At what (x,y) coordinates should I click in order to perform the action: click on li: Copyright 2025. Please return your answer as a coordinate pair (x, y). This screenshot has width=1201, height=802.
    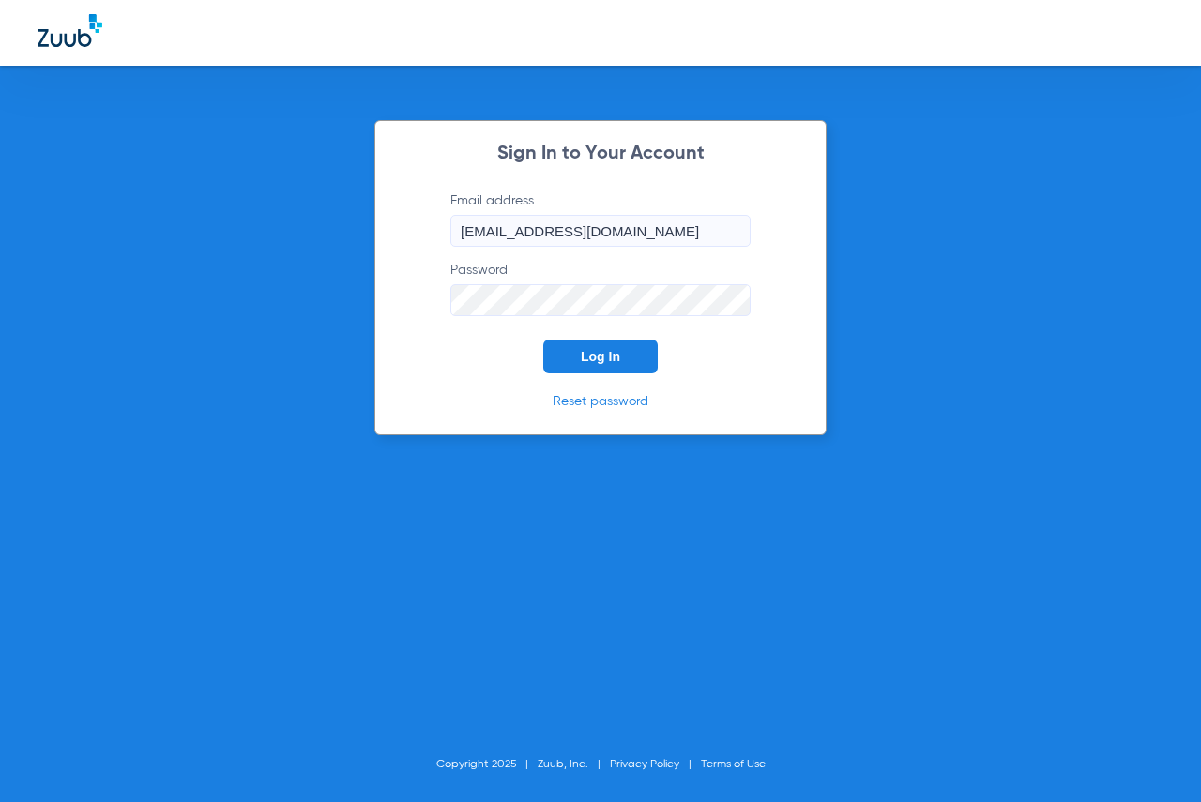
    Looking at the image, I should click on (487, 765).